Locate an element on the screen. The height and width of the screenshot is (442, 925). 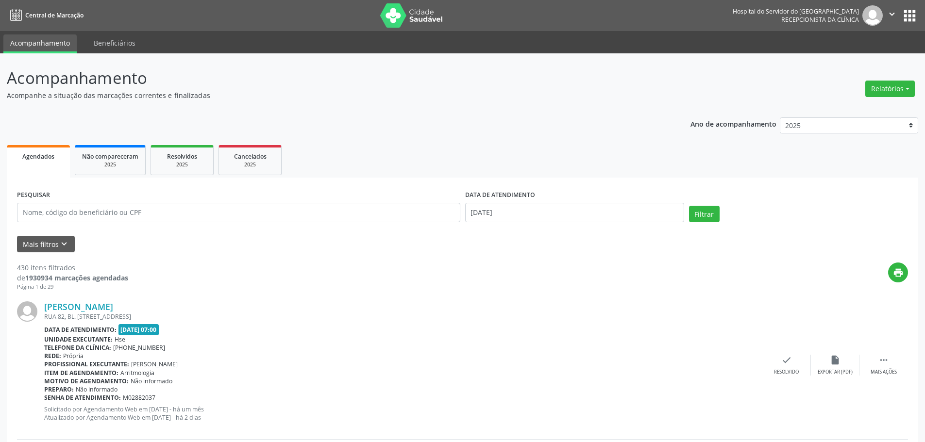
button: Mais filtroskeyboard_arrow_down is located at coordinates (46, 244).